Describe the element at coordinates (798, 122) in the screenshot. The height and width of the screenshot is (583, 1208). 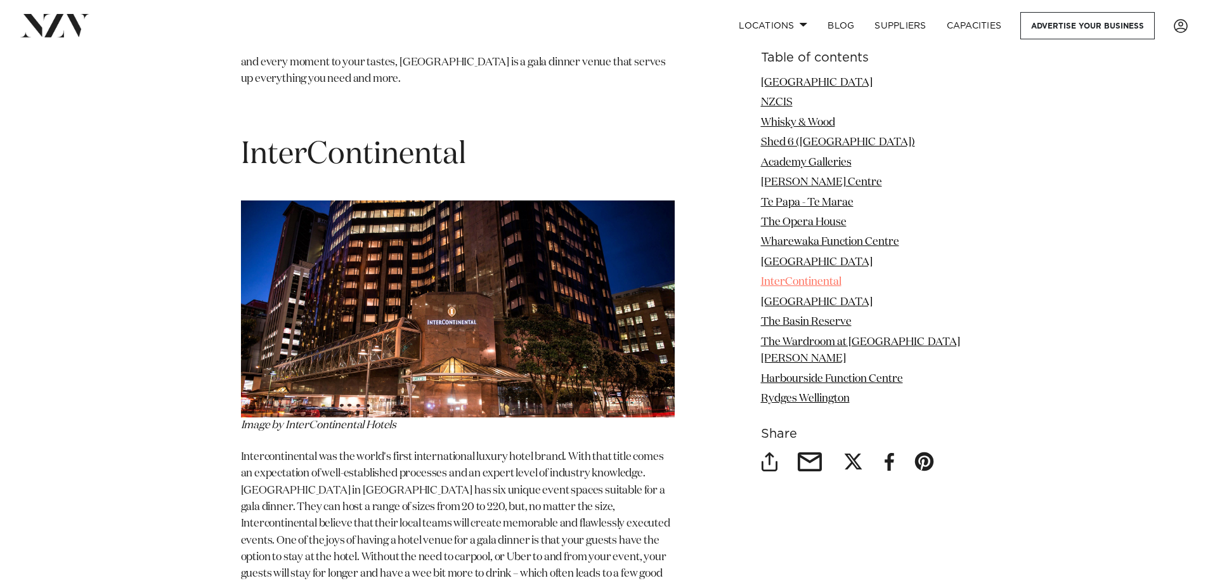
I see `a: Whisky & Wood` at that location.